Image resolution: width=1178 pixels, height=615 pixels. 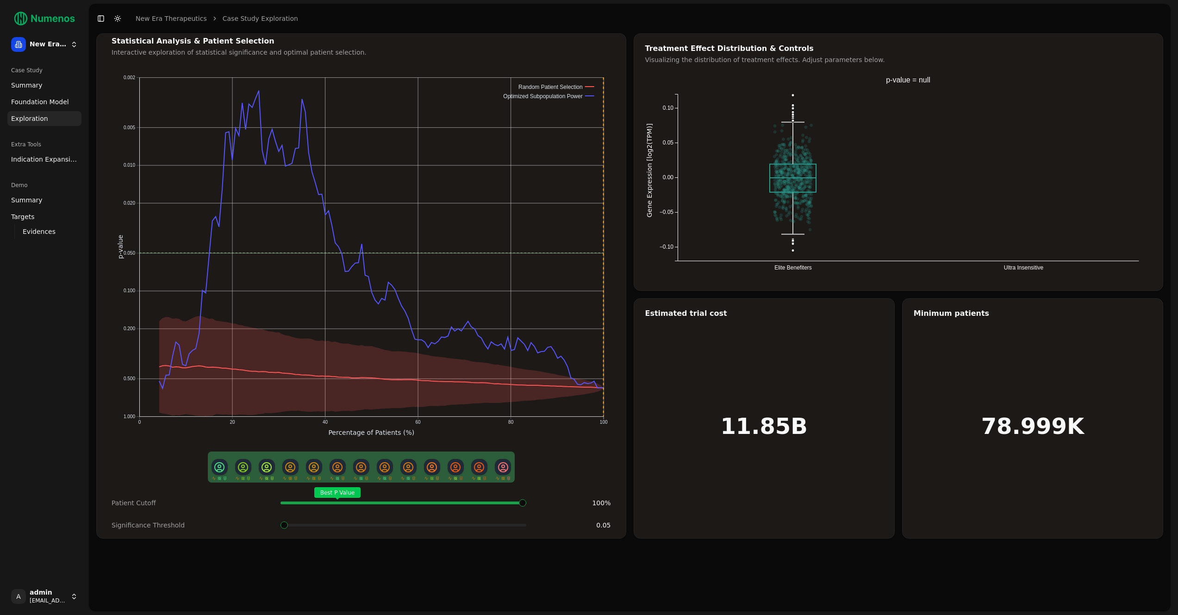 What do you see at coordinates (19, 596) in the screenshot?
I see `span: A` at bounding box center [19, 596].